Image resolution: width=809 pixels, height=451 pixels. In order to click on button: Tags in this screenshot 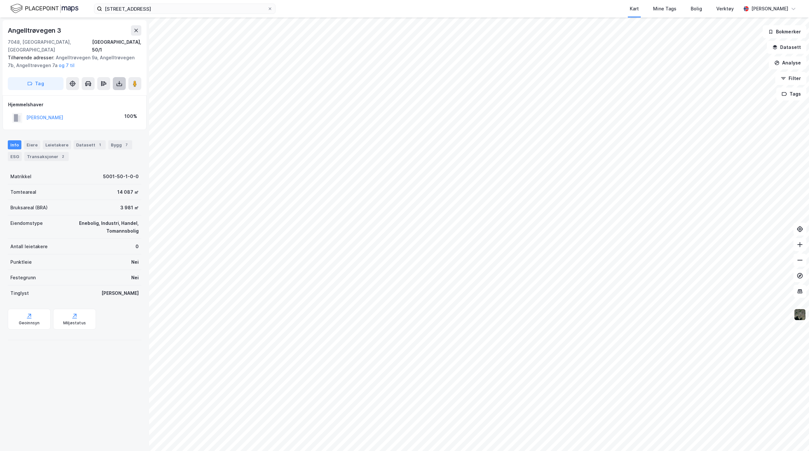, I will do `click(791, 94)`.